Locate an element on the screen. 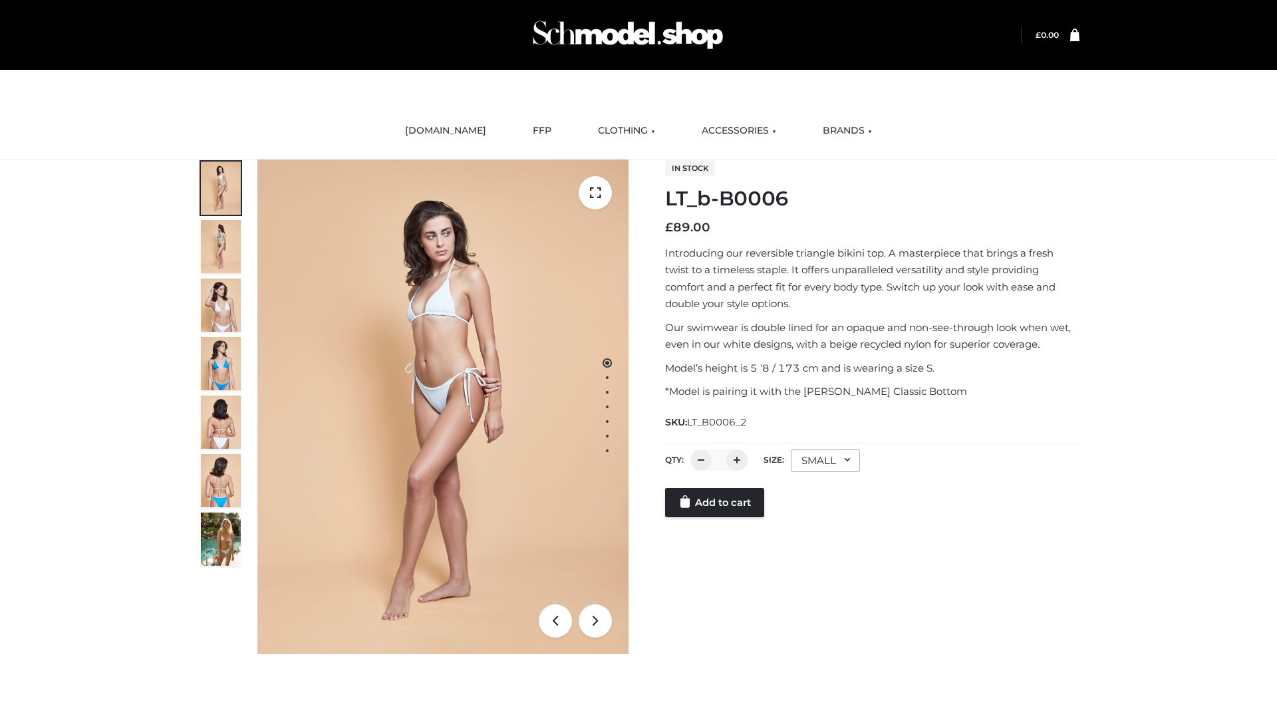 The height and width of the screenshot is (718, 1277). img: ArielClassicBikiniTop_CloudNine_AzureSky_OW114ECO_3-scaled.jpg is located at coordinates (221, 305).